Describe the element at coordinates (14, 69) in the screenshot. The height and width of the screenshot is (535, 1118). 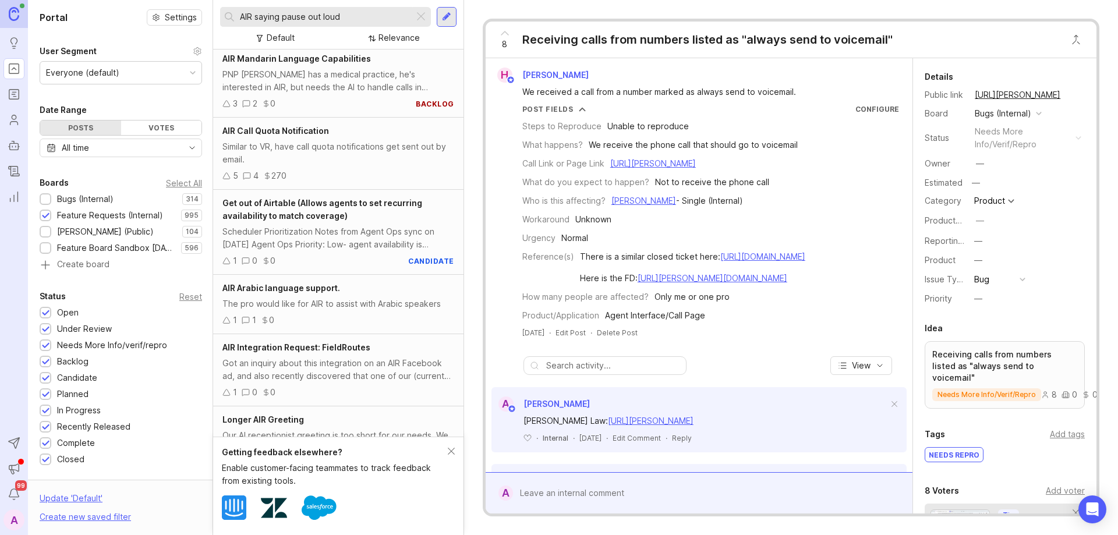
I see `a: Portal` at that location.